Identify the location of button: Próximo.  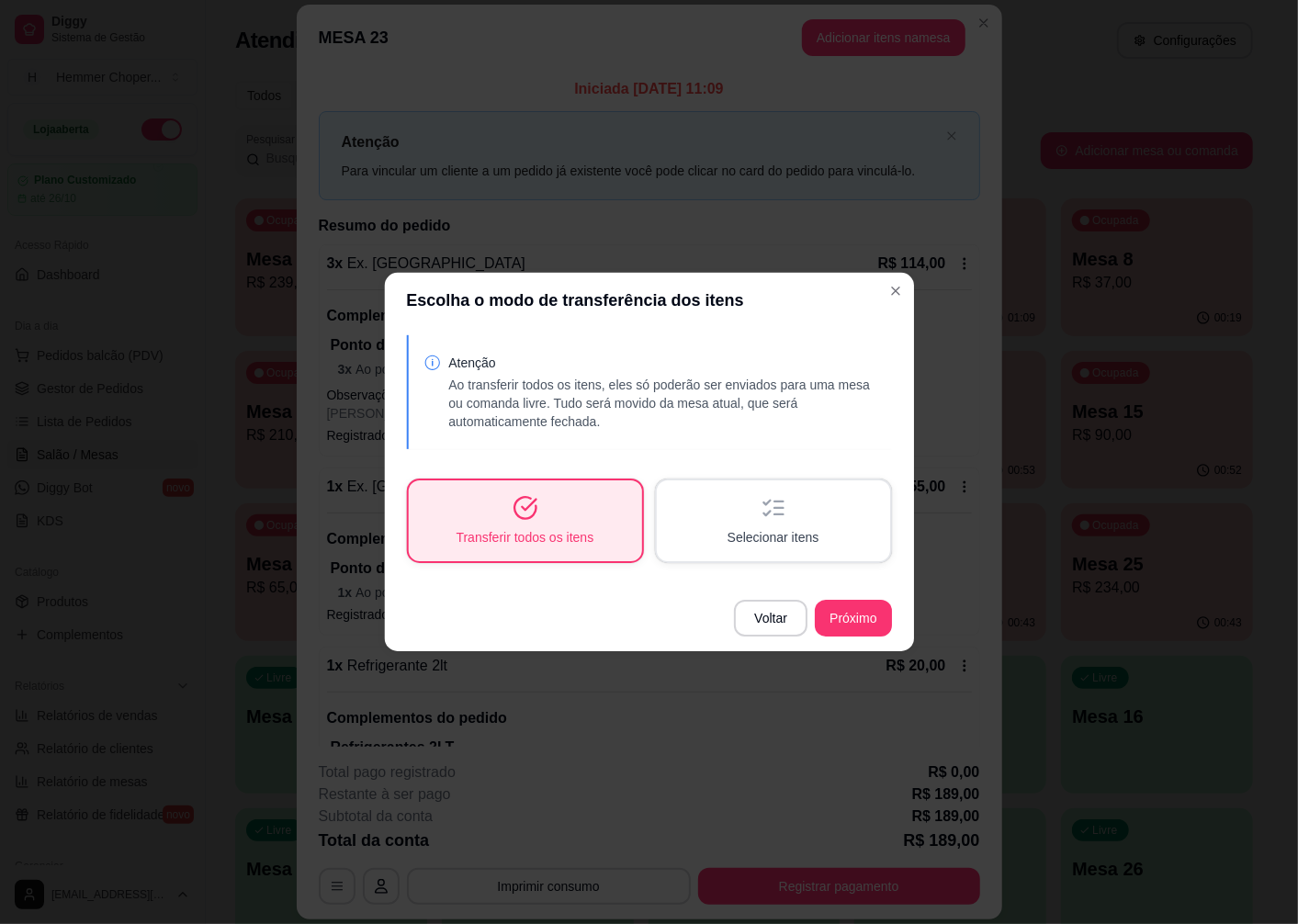
(852, 618).